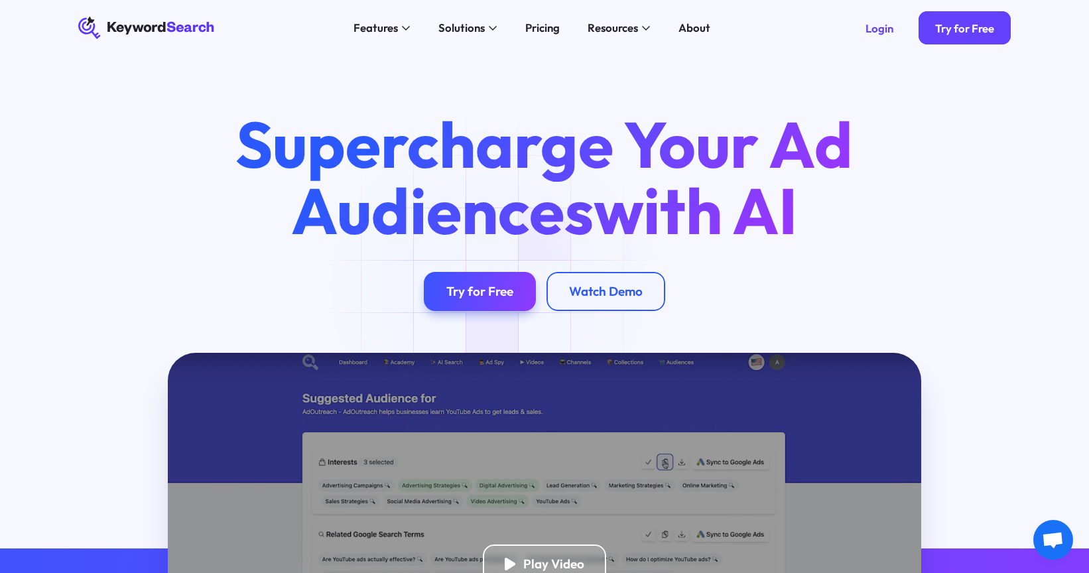 This screenshot has width=1089, height=573. I want to click on h1: Supercharge Your Ad Audiences, so click(544, 177).